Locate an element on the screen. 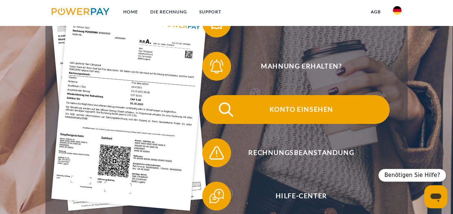 This screenshot has width=453, height=214. a: agb is located at coordinates (375, 12).